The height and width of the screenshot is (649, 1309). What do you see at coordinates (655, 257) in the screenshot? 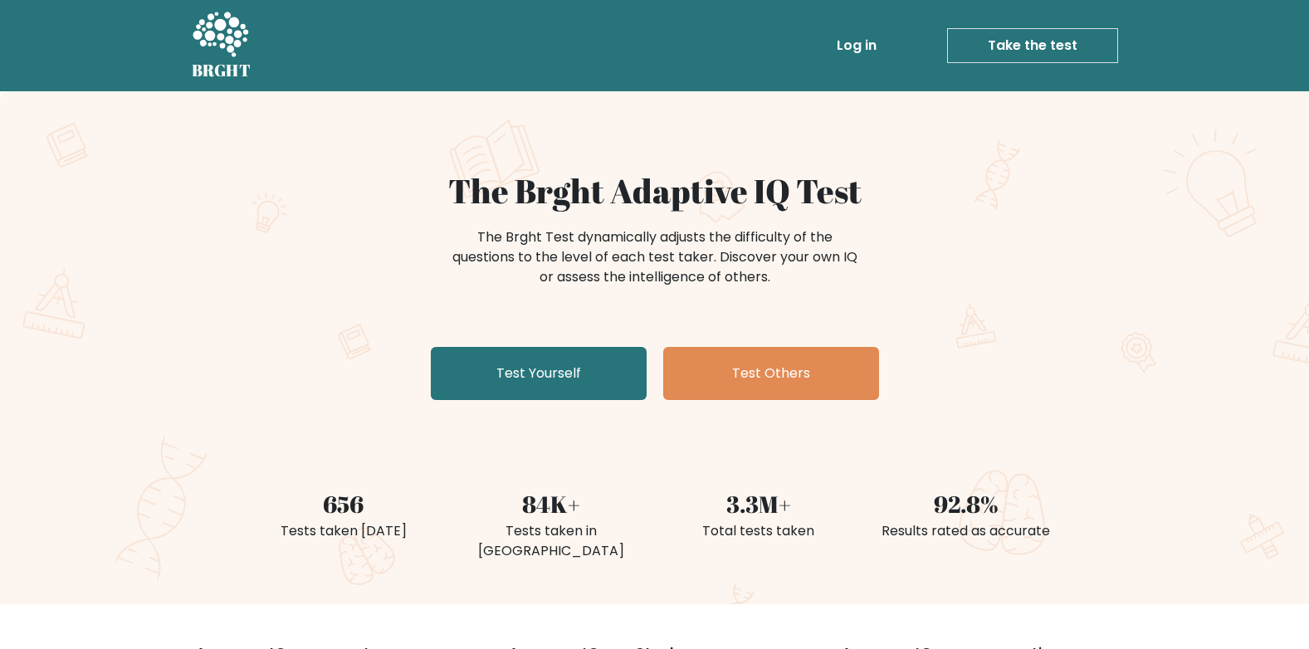
I see `div: The Brght Test dynamically adjusts the difficulty of the questions to the level of each test take...` at bounding box center [655, 257].